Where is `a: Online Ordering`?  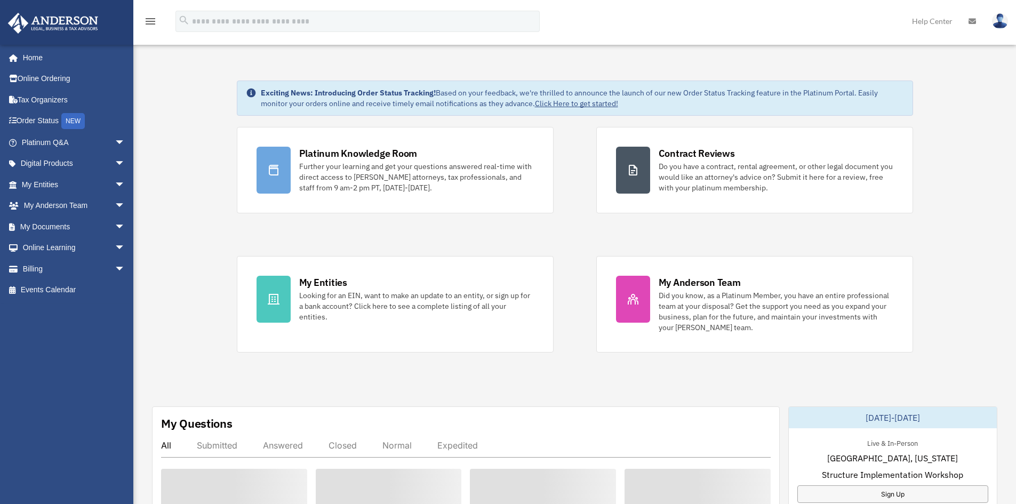
a: Online Ordering is located at coordinates (74, 79).